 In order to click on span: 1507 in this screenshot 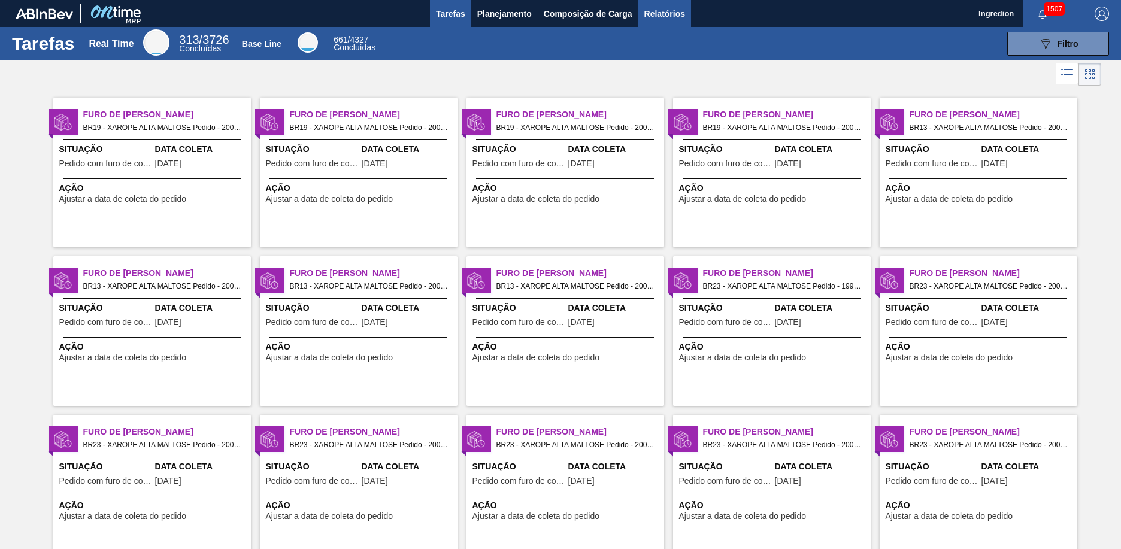, I will do `click(1054, 9)`.